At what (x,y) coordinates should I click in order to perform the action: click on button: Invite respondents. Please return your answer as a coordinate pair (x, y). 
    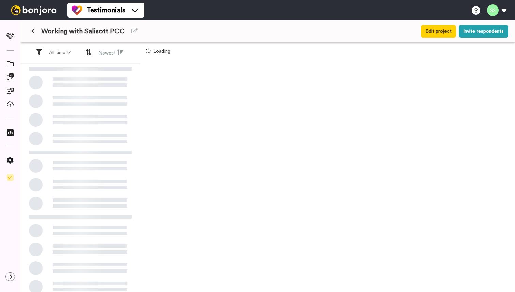
    Looking at the image, I should click on (484, 31).